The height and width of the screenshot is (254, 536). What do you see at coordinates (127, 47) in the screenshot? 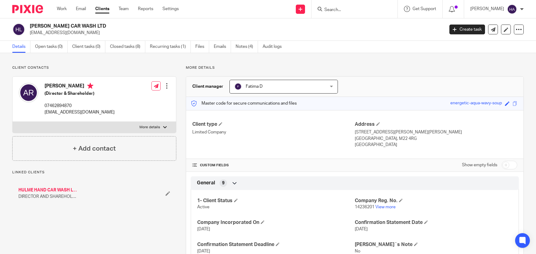
I see `a: Closed tasks (8)` at bounding box center [127, 47].